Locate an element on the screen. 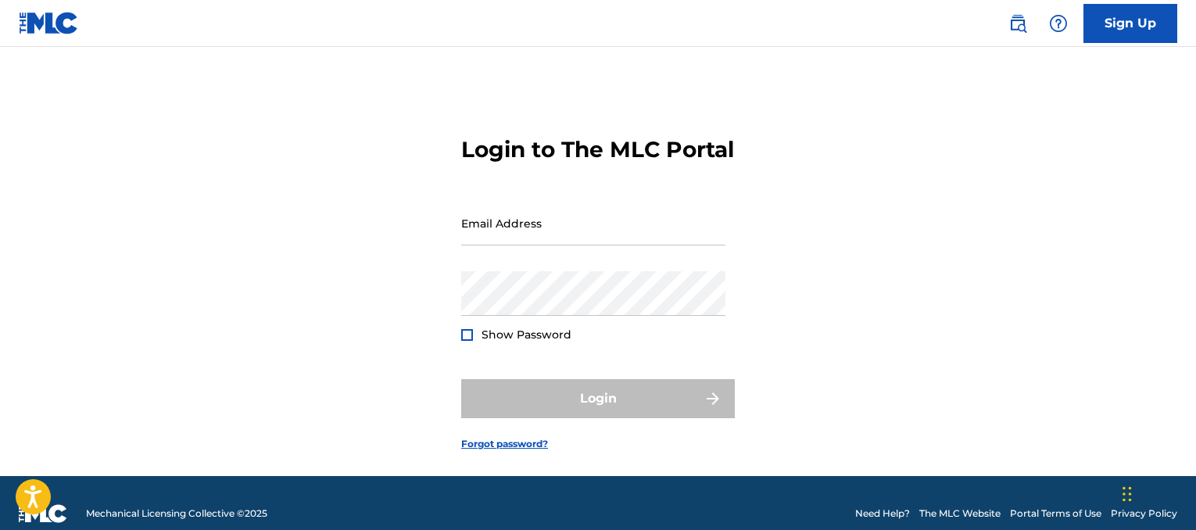 This screenshot has width=1196, height=530. a: Need Help? is located at coordinates (883, 514).